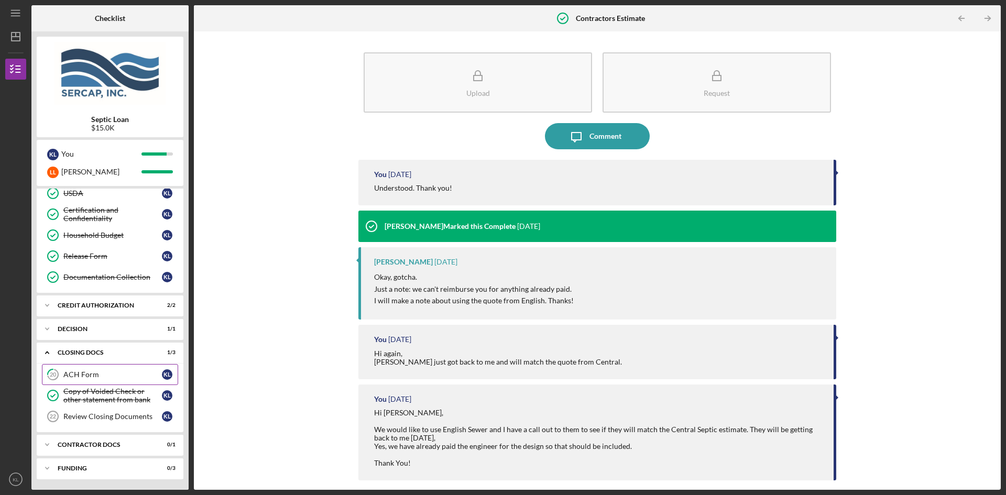 The image size is (1006, 495). Describe the element at coordinates (110, 73) in the screenshot. I see `img: Product logo` at that location.